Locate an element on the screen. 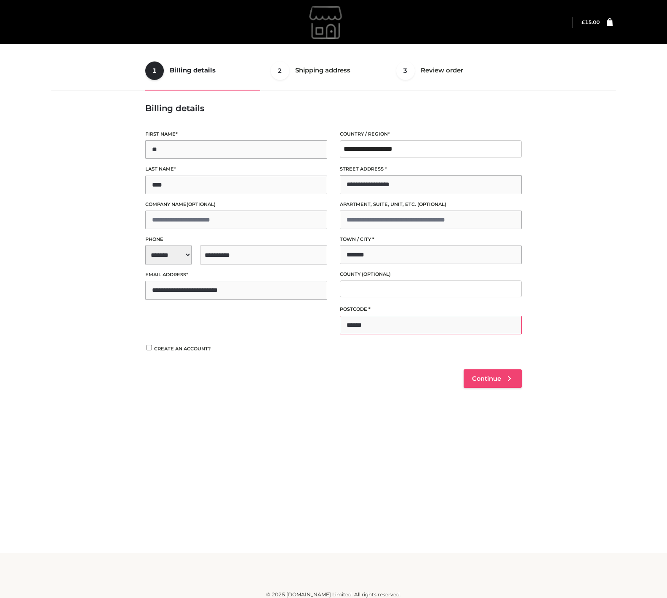 This screenshot has height=598, width=667. label: Street address is located at coordinates (431, 169).